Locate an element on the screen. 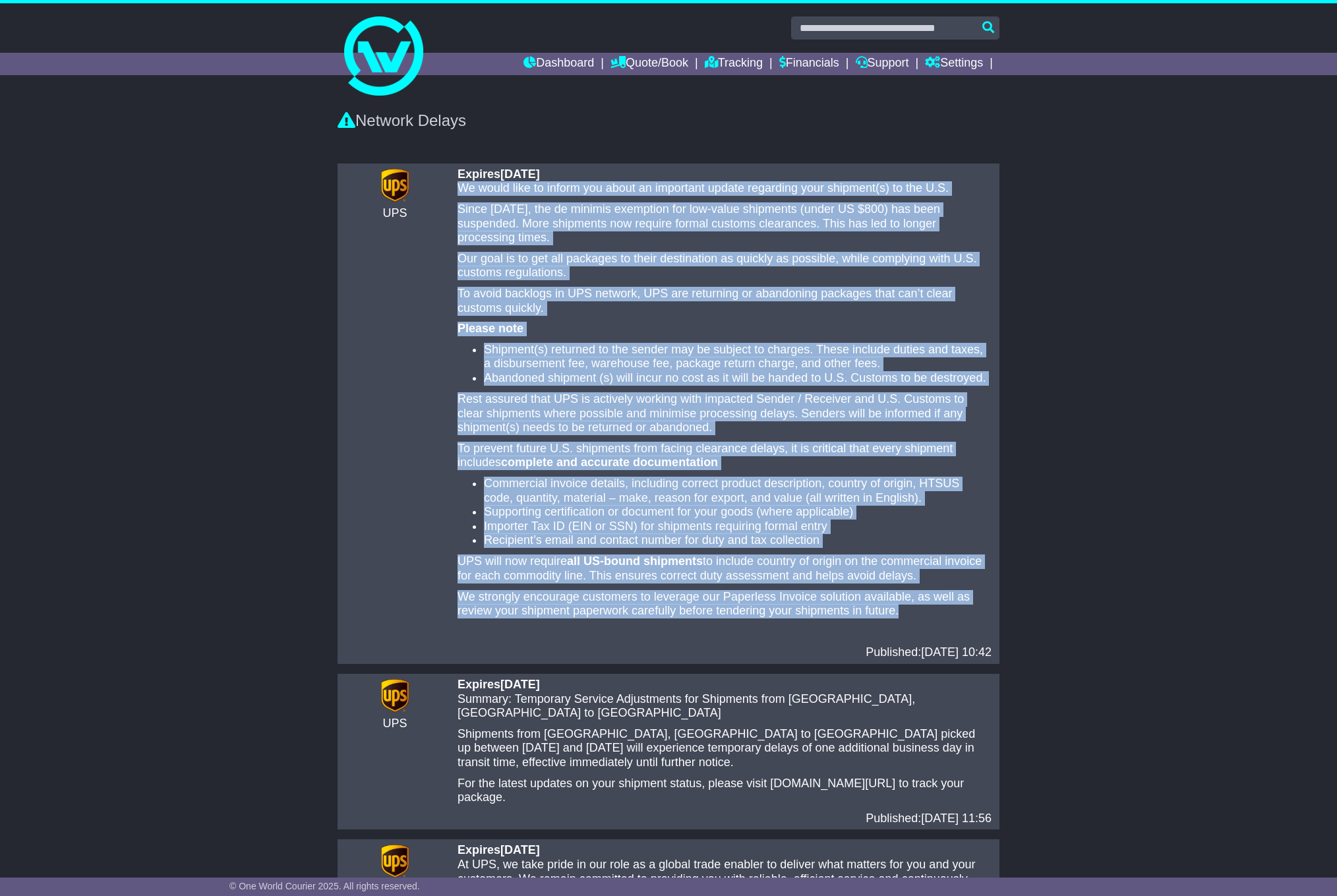 The image size is (1337, 896). a: Support is located at coordinates (883, 64).